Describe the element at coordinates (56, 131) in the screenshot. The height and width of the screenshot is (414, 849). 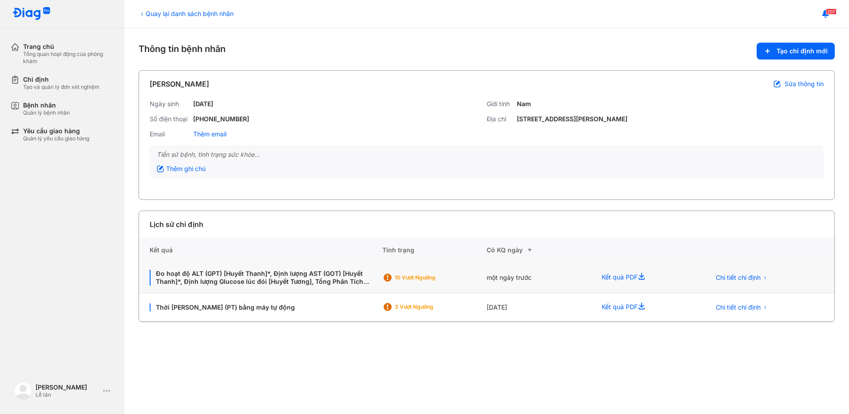
I see `div: Yêu cầu giao hàng` at that location.